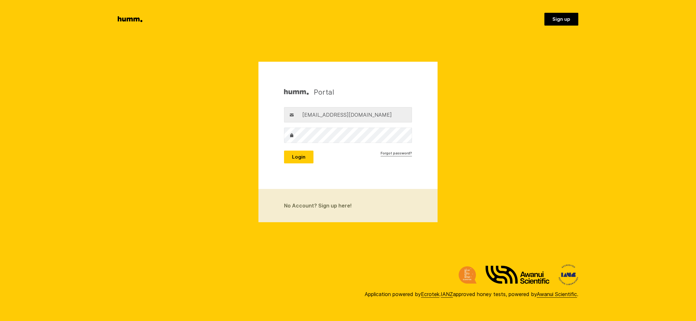 This screenshot has height=321, width=696. Describe the element at coordinates (296, 92) in the screenshot. I see `img: Humm` at that location.